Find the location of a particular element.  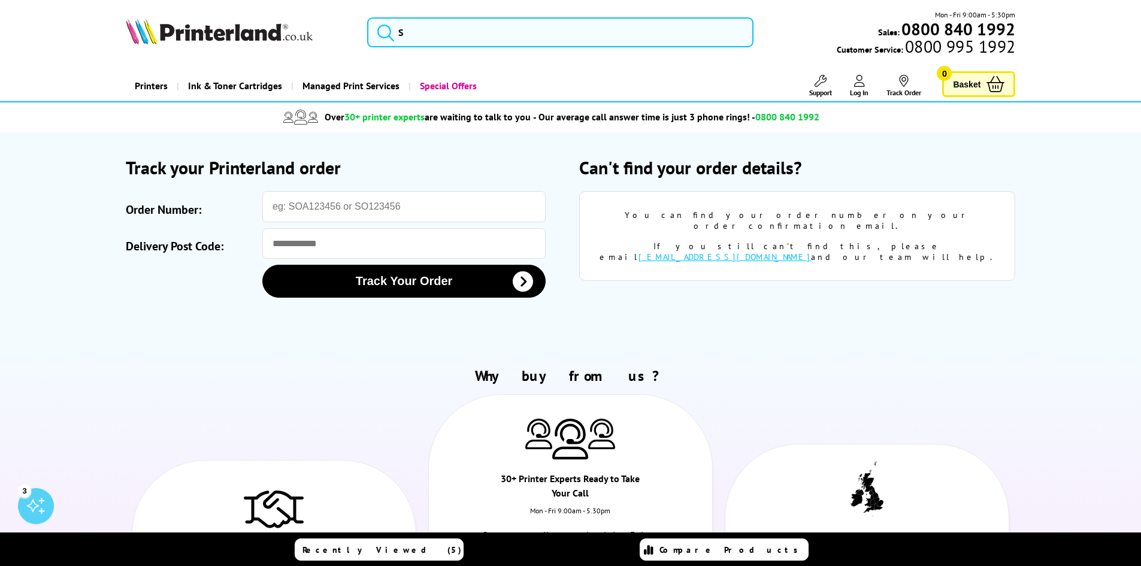

img: Printerland Logo is located at coordinates (219, 31).